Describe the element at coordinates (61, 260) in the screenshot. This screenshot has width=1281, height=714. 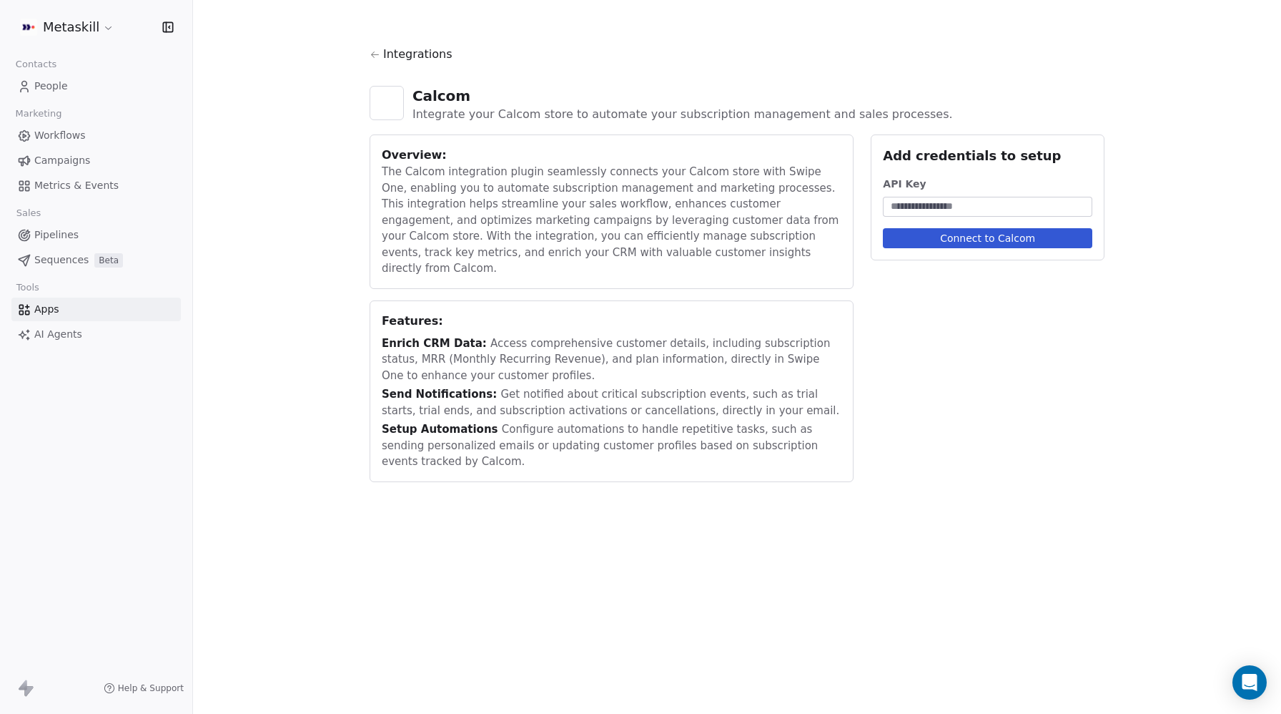
I see `span: Sequences` at that location.